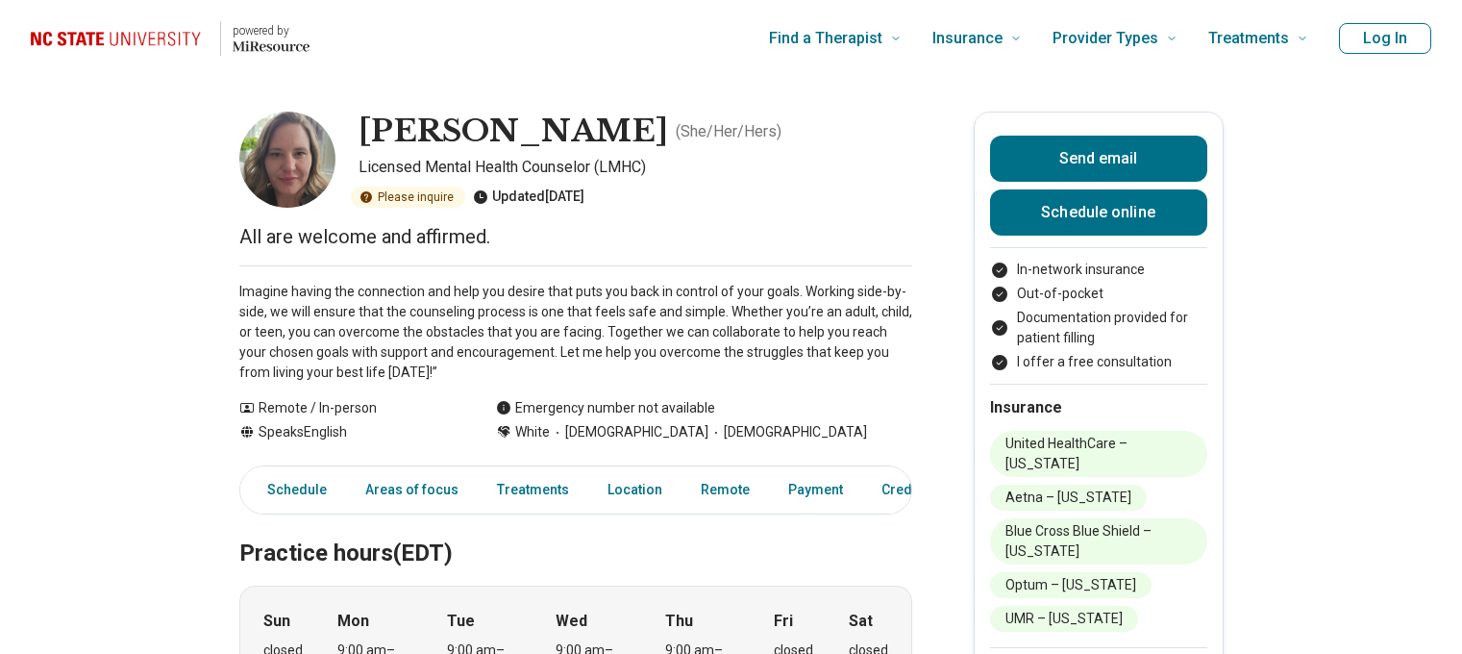 The width and height of the screenshot is (1462, 654). I want to click on strong: Tue, so click(460, 621).